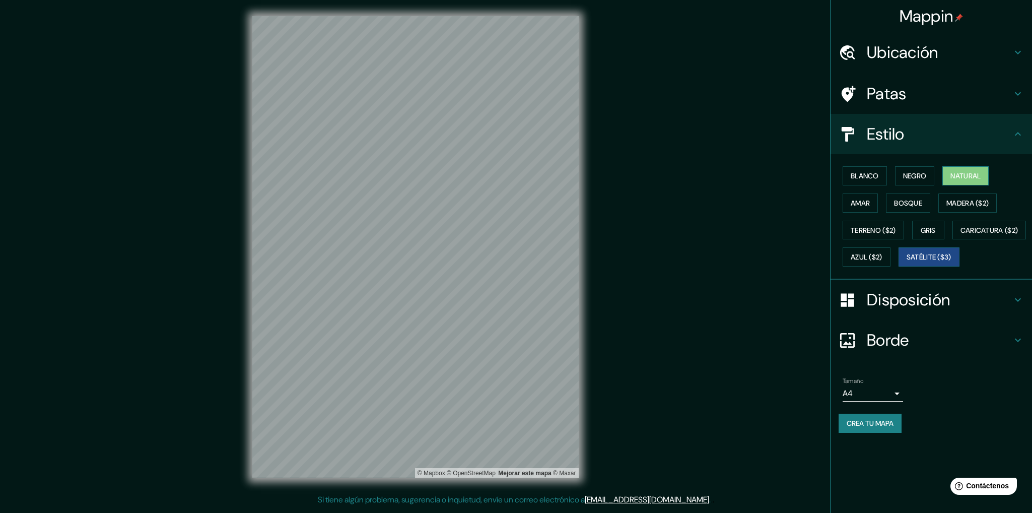 The height and width of the screenshot is (513, 1032). What do you see at coordinates (471, 473) in the screenshot?
I see `font: © OpenStreetMap` at bounding box center [471, 473].